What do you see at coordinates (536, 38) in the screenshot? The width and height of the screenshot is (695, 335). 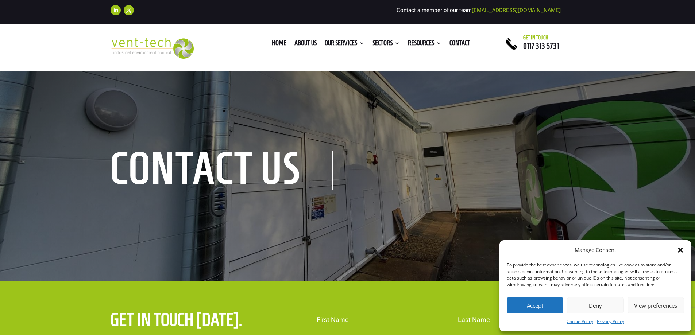 I see `span: Get in touch` at bounding box center [536, 38].